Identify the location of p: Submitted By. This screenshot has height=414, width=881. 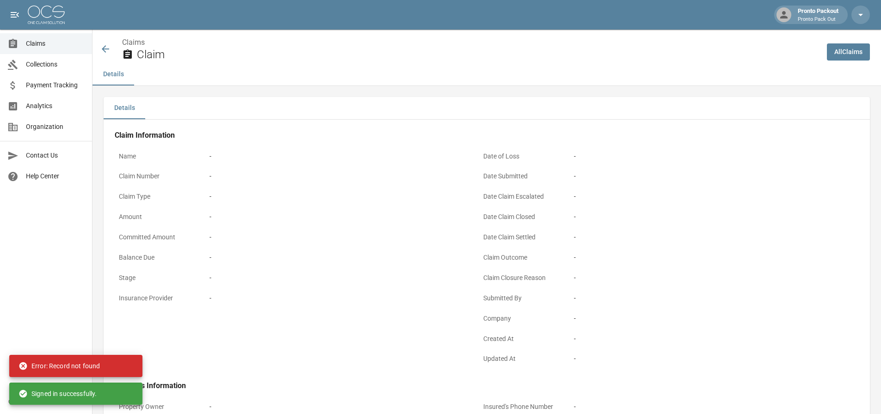
(521, 298).